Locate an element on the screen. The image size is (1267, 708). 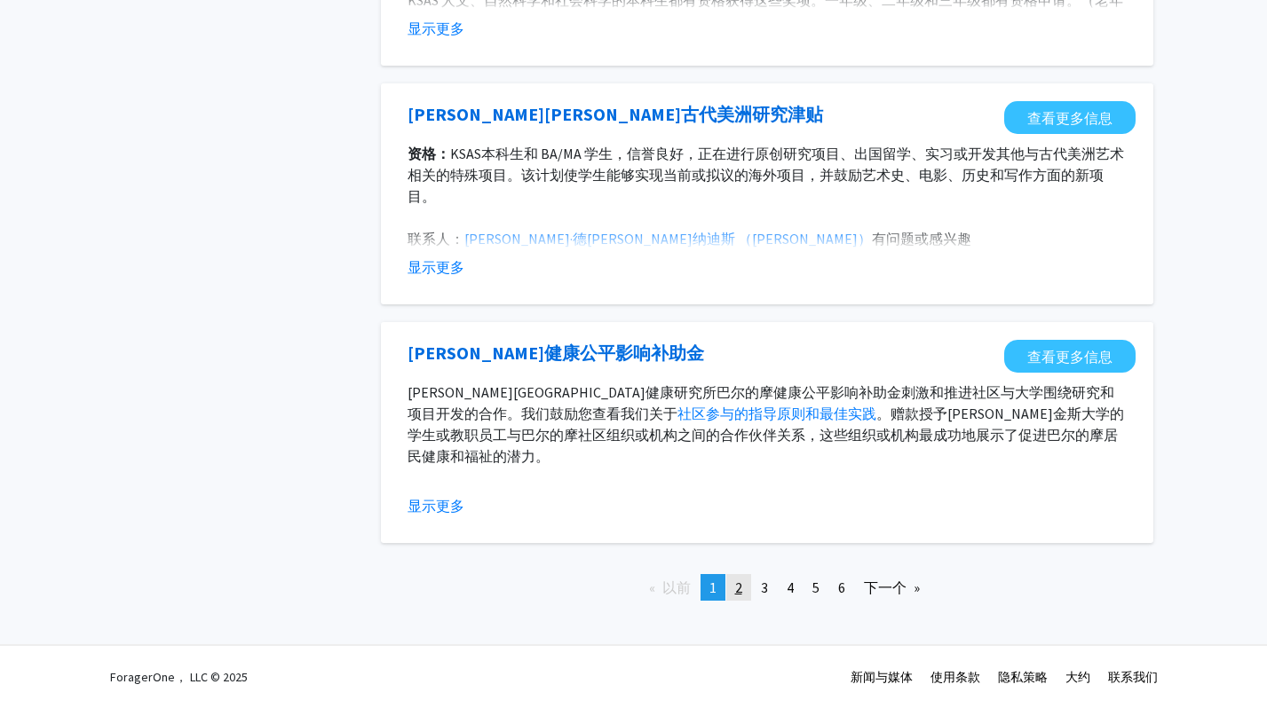
ul: 分页 is located at coordinates (767, 588).